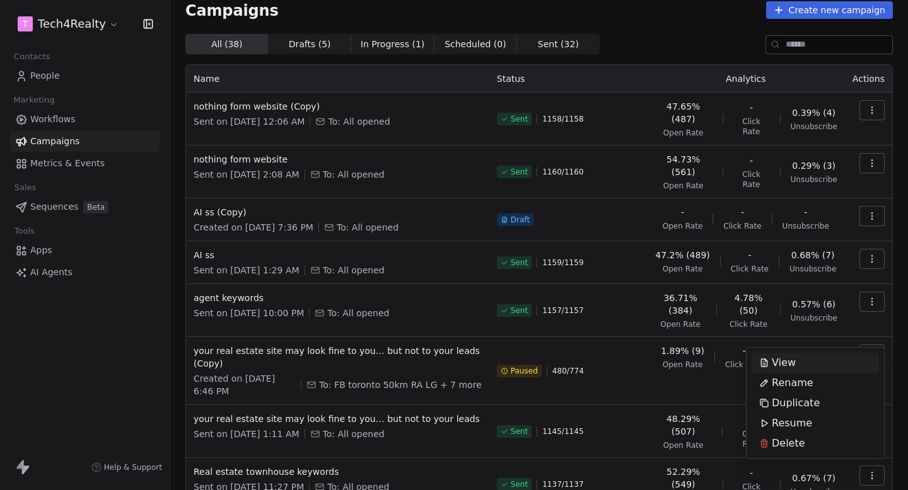  What do you see at coordinates (795, 403) in the screenshot?
I see `span: Duplicate` at bounding box center [795, 403].